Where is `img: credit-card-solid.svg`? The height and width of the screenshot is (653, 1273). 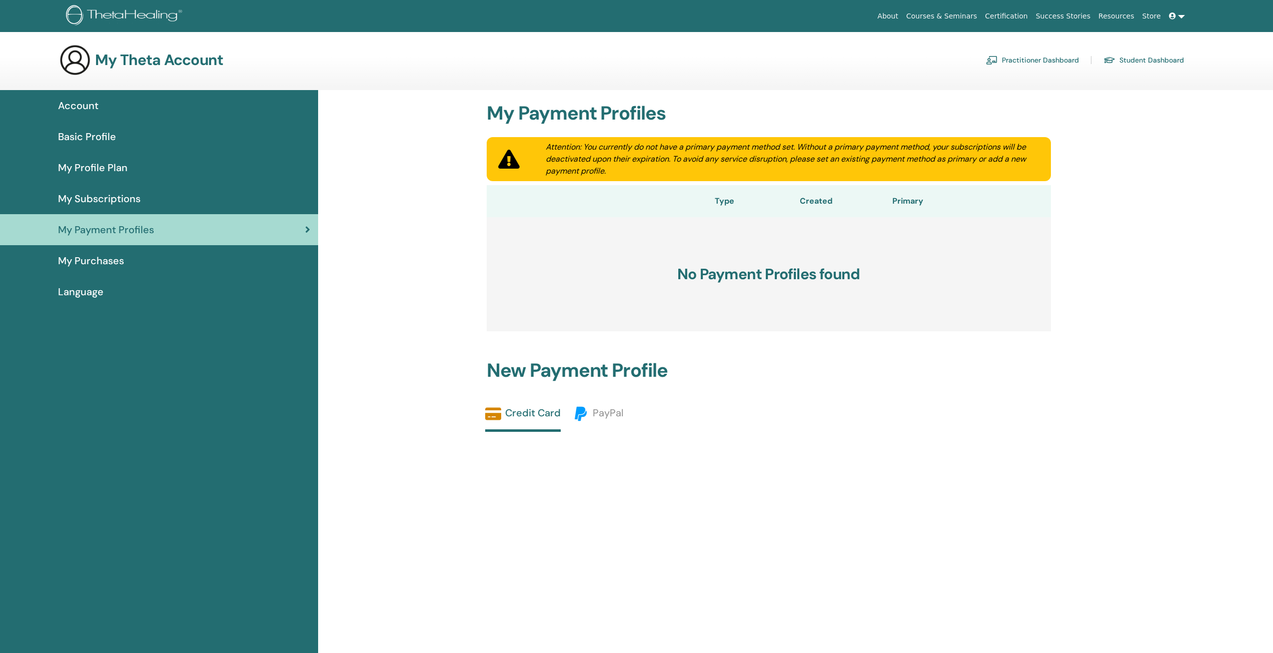
img: credit-card-solid.svg is located at coordinates (493, 414).